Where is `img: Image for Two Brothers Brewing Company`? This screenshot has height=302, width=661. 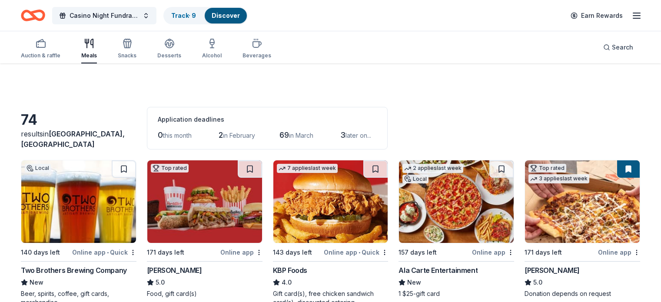
img: Image for Two Brothers Brewing Company is located at coordinates (79, 202).